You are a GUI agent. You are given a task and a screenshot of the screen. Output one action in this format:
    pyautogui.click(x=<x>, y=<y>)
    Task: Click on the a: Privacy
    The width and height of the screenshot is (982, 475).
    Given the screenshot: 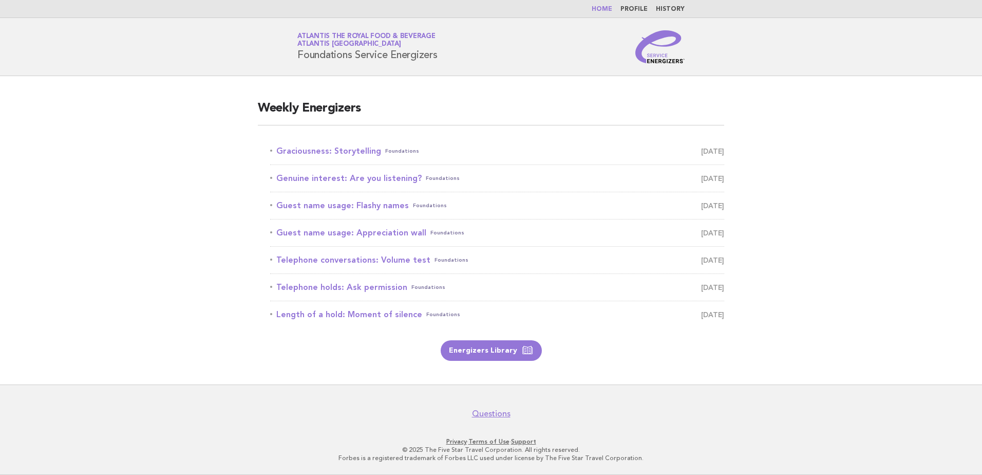 What is the action you would take?
    pyautogui.click(x=457, y=441)
    